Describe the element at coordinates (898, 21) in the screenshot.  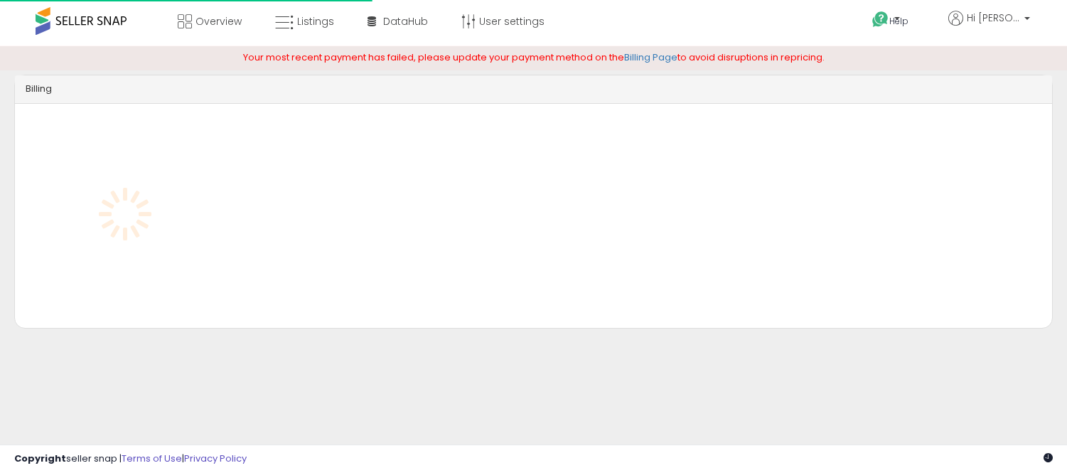
I see `span: Help` at that location.